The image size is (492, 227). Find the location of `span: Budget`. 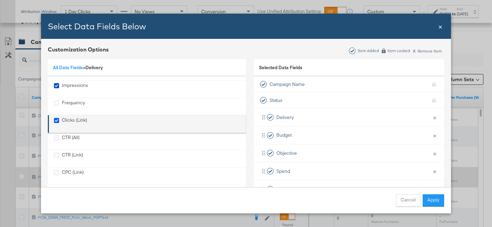

span: Budget is located at coordinates (284, 135).